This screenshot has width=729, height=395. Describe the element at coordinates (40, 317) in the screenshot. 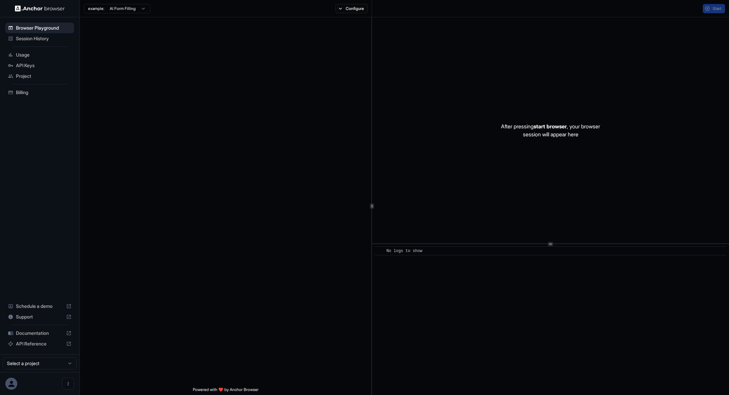

I see `div: Support` at that location.